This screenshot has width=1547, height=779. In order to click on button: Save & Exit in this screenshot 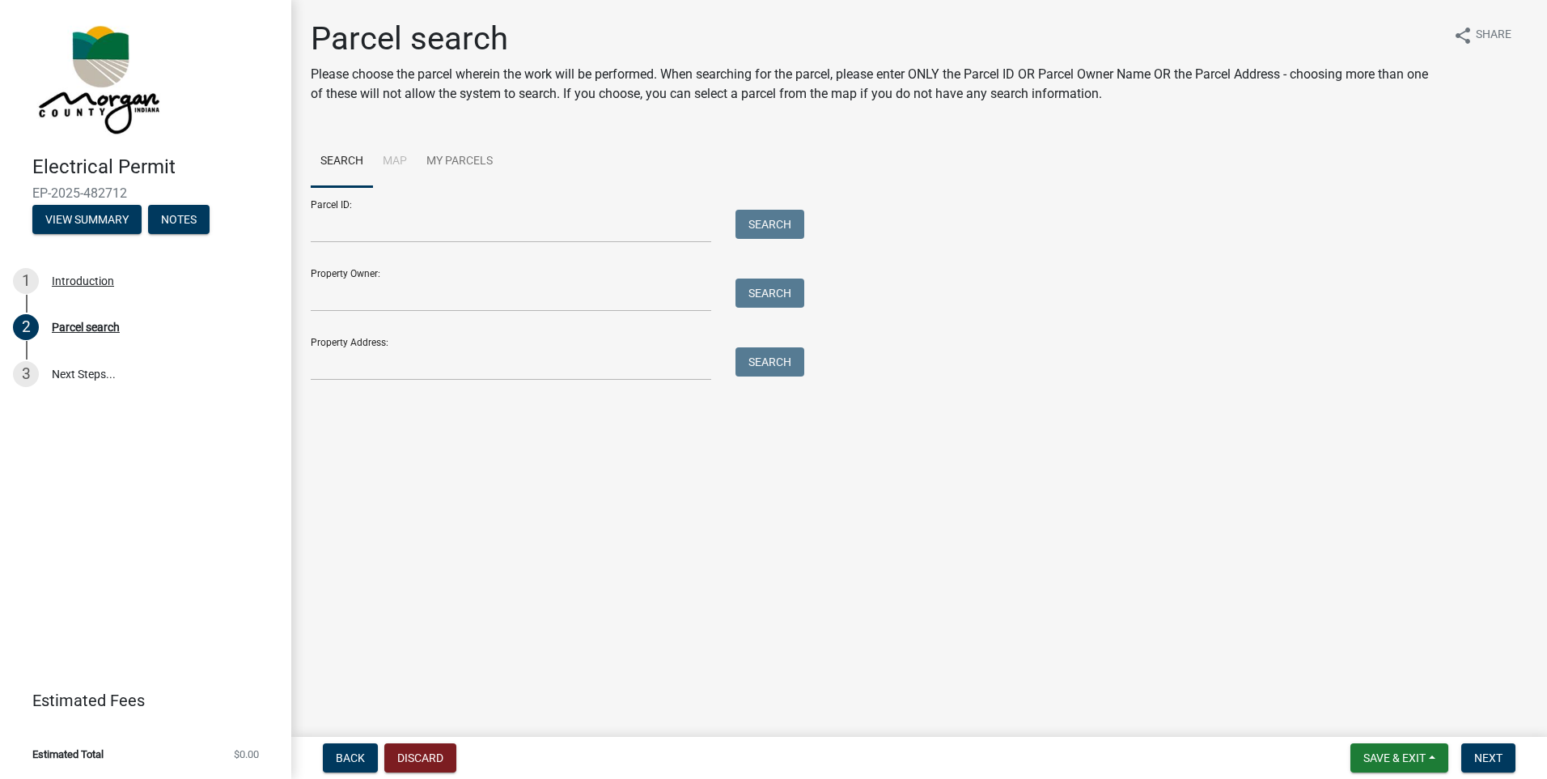, I will do `click(1399, 757)`.